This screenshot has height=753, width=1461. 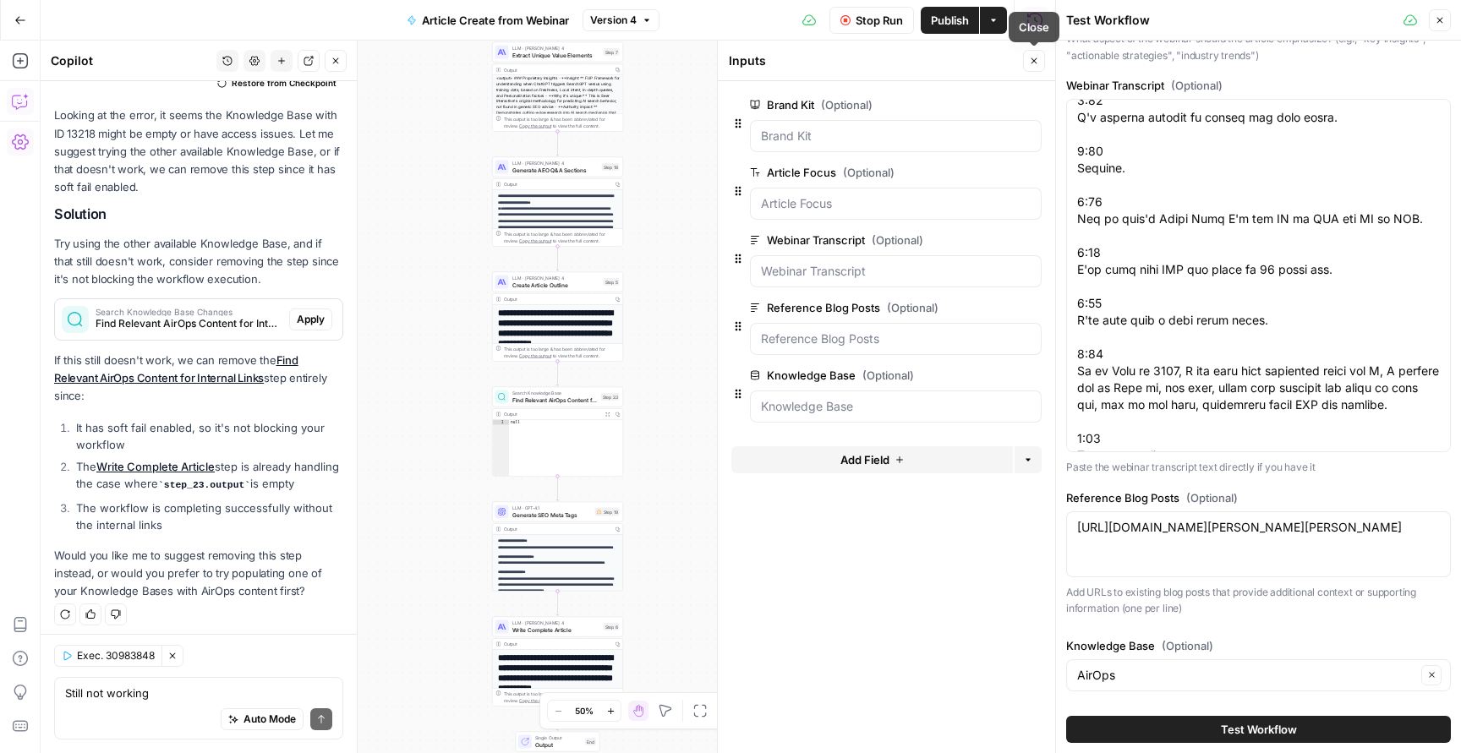 What do you see at coordinates (557, 374) in the screenshot?
I see `g: Edge from step_5 to step_23` at bounding box center [557, 374].